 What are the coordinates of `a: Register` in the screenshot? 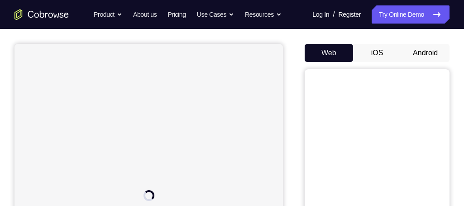 It's located at (349, 14).